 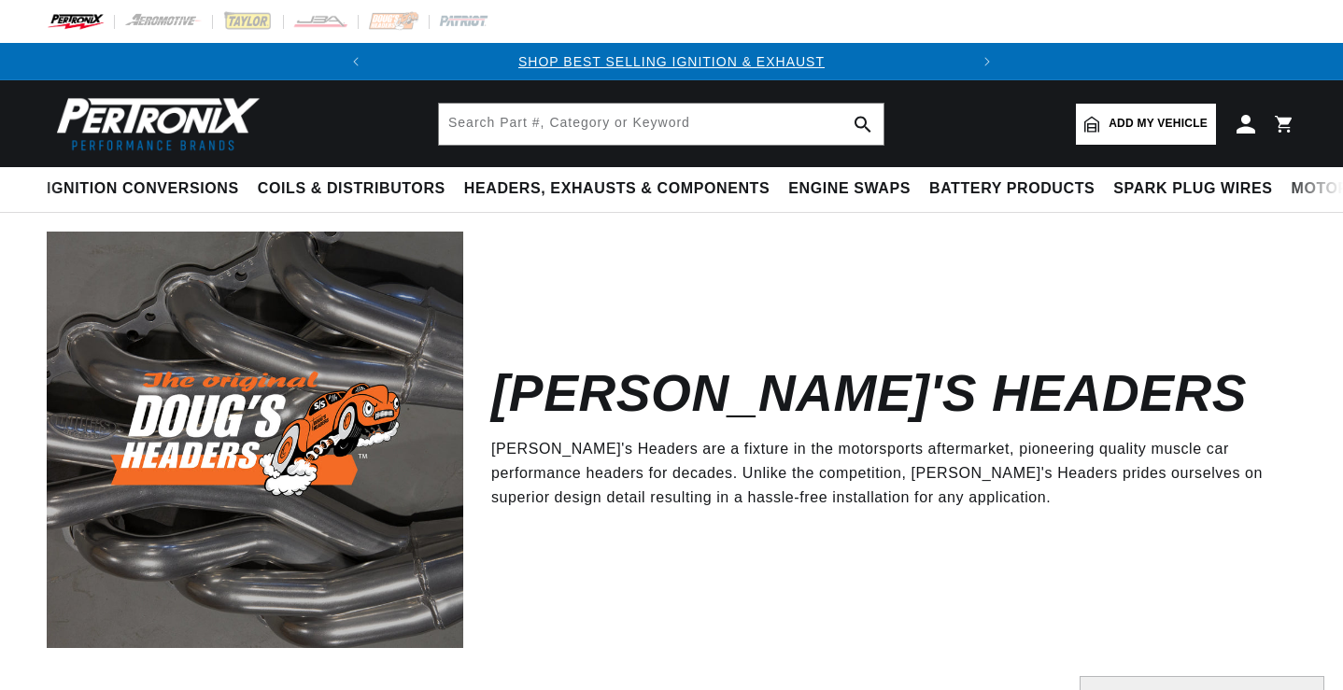 What do you see at coordinates (143, 189) in the screenshot?
I see `span: Ignition Conversions` at bounding box center [143, 189].